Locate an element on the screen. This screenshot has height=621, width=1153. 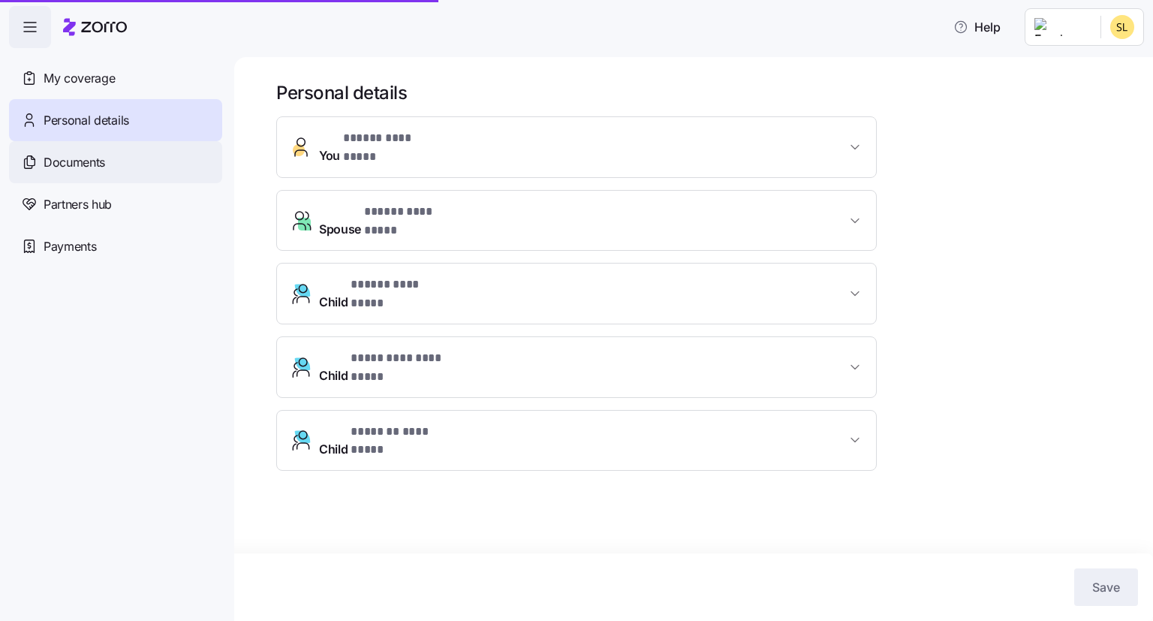
img: Employer logo is located at coordinates (1062, 27).